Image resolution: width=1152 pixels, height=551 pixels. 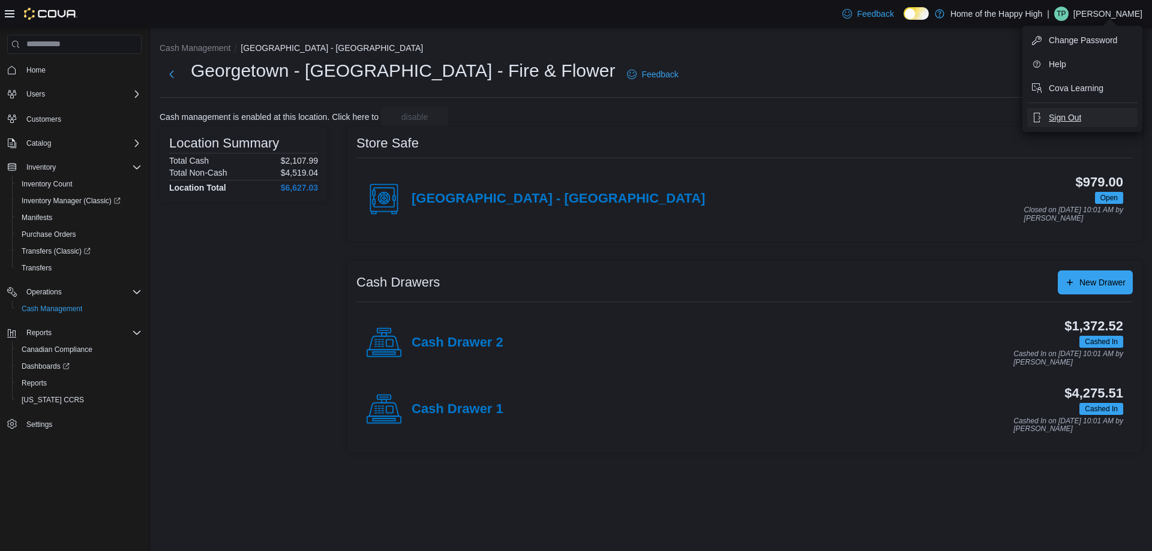 What do you see at coordinates (415, 117) in the screenshot?
I see `span: disable` at bounding box center [415, 117].